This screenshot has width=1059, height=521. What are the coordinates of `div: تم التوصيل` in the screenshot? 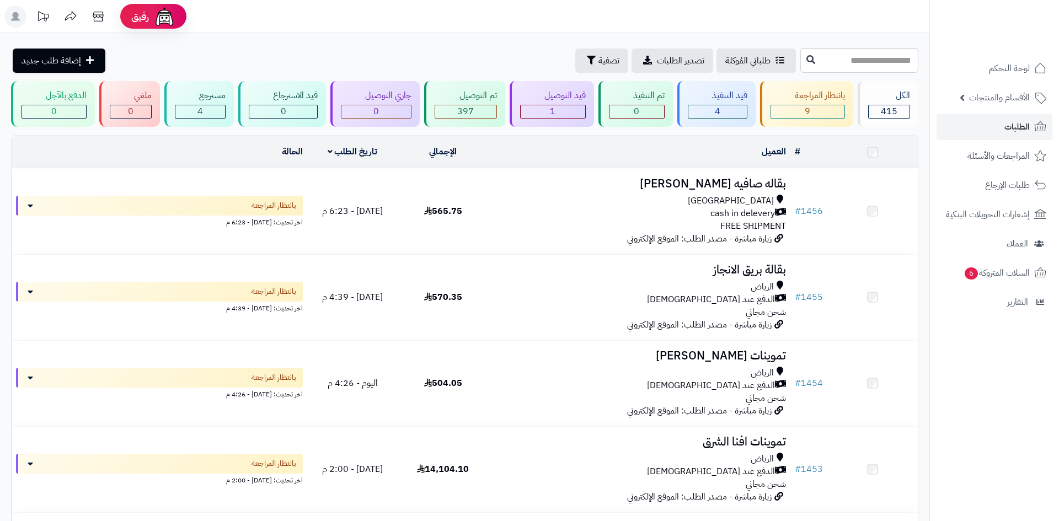 It's located at (466, 95).